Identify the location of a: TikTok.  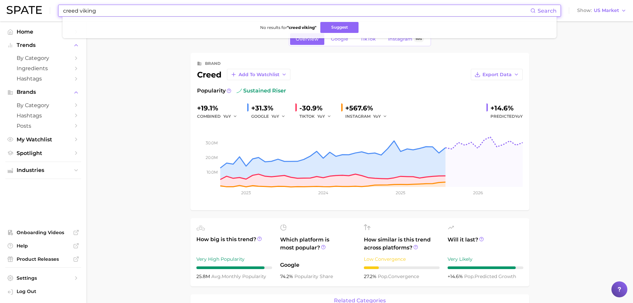
(368, 39).